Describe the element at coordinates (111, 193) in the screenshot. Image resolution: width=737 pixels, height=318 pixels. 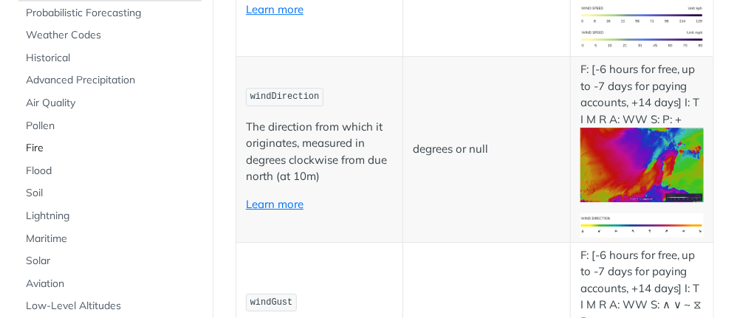
I see `span: Soil` at that location.